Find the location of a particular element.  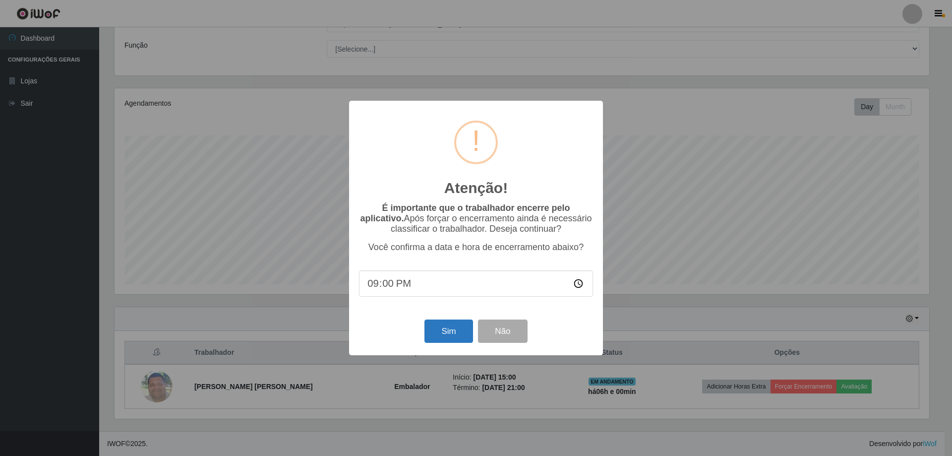

p: Você confirma a data e hora de encerramento abaixo? is located at coordinates (476, 247).